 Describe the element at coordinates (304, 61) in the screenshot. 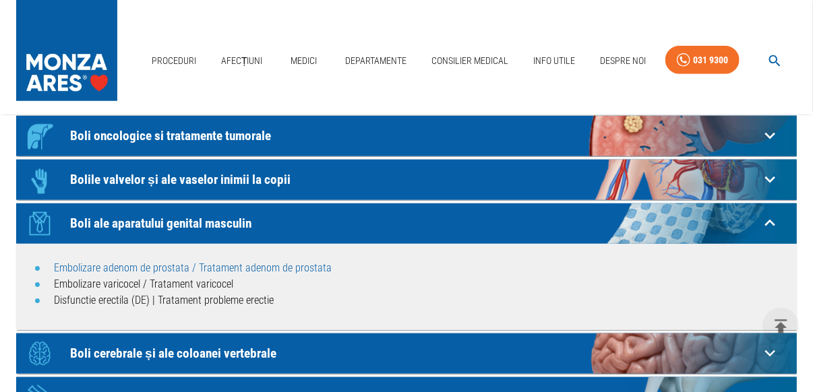

I see `a: Medici` at that location.